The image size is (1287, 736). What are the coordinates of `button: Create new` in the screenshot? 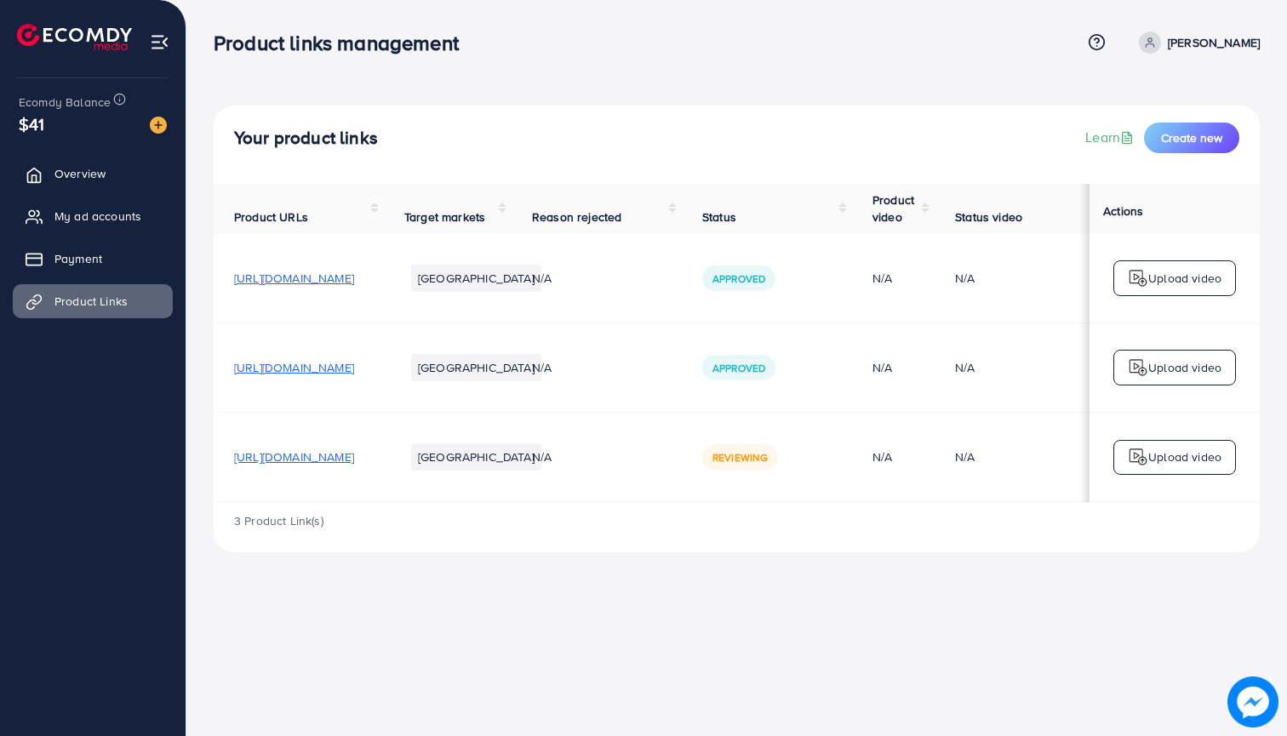 It's located at (1192, 138).